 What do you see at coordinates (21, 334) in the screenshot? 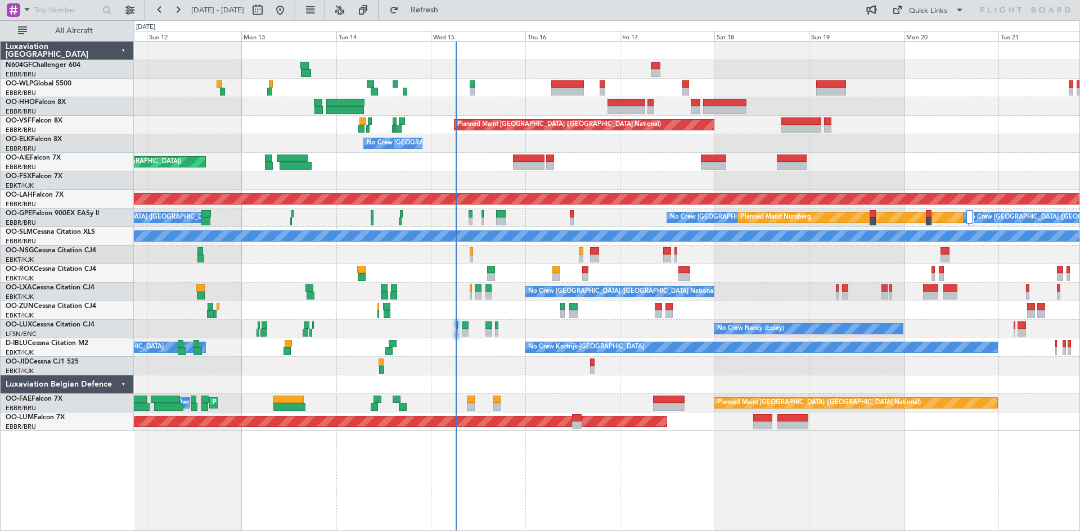
I see `a: LFSN/ENC` at bounding box center [21, 334].